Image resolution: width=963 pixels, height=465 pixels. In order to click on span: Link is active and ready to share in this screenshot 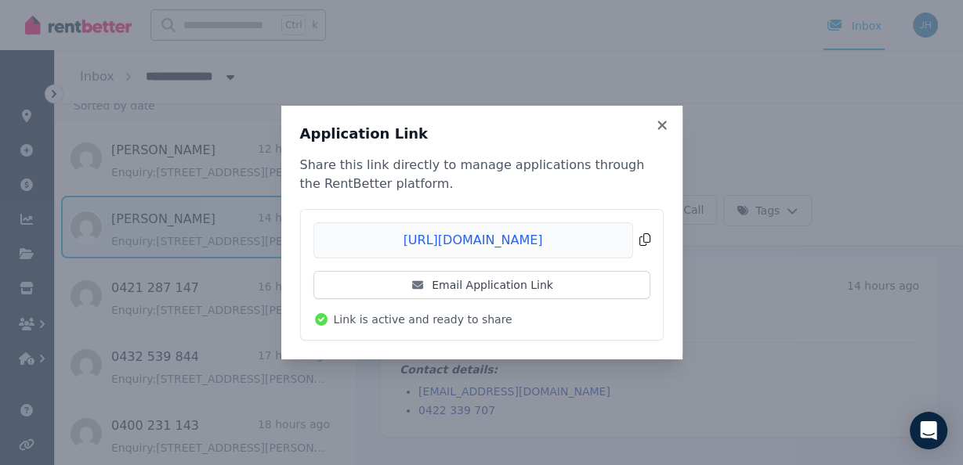, I will do `click(423, 320)`.